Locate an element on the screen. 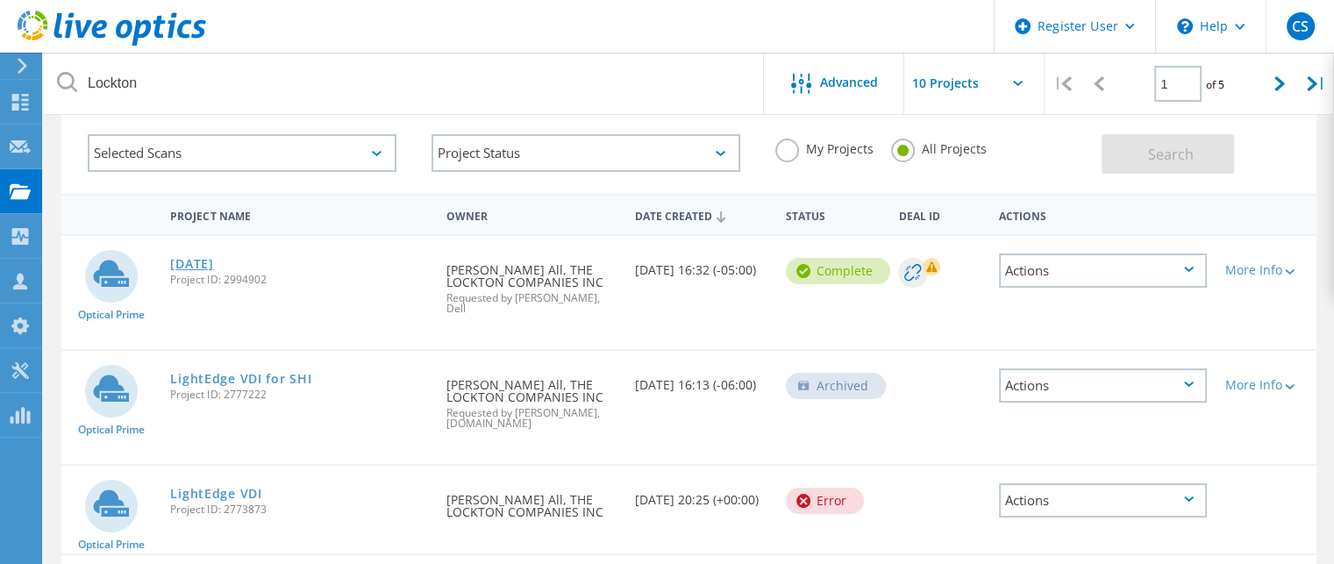 This screenshot has height=564, width=1334. div: Complete is located at coordinates (837, 271).